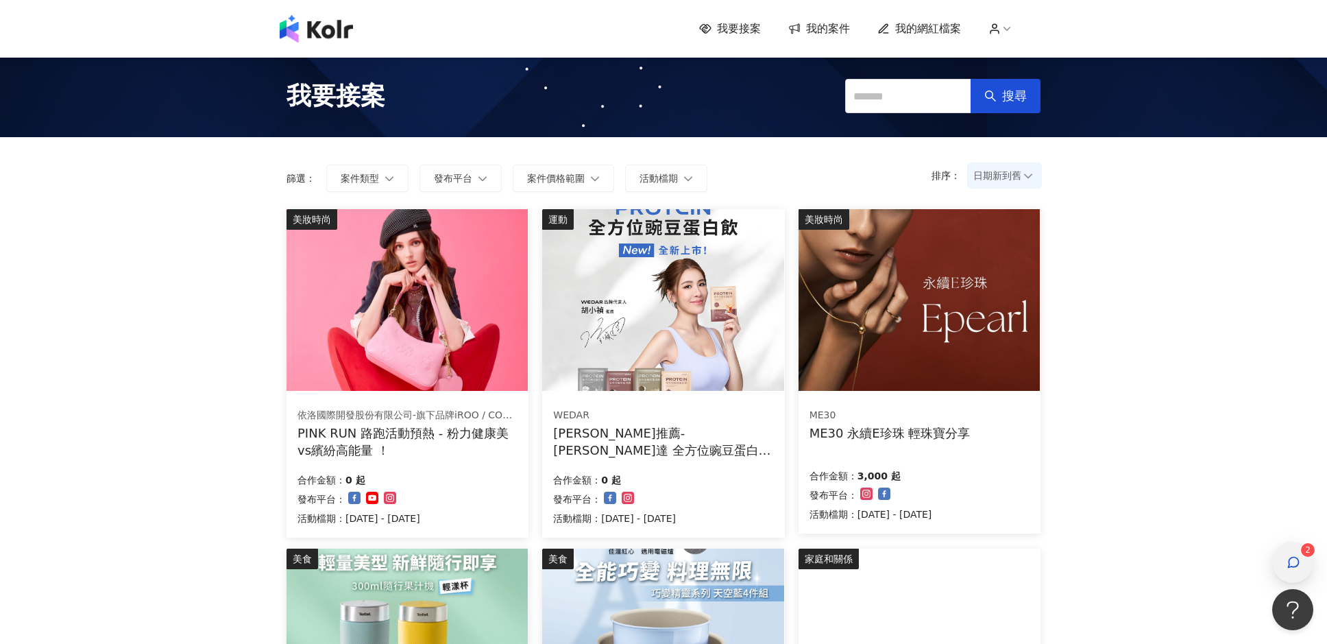 The height and width of the screenshot is (644, 1327). I want to click on button: 案件價格範圍, so click(564, 178).